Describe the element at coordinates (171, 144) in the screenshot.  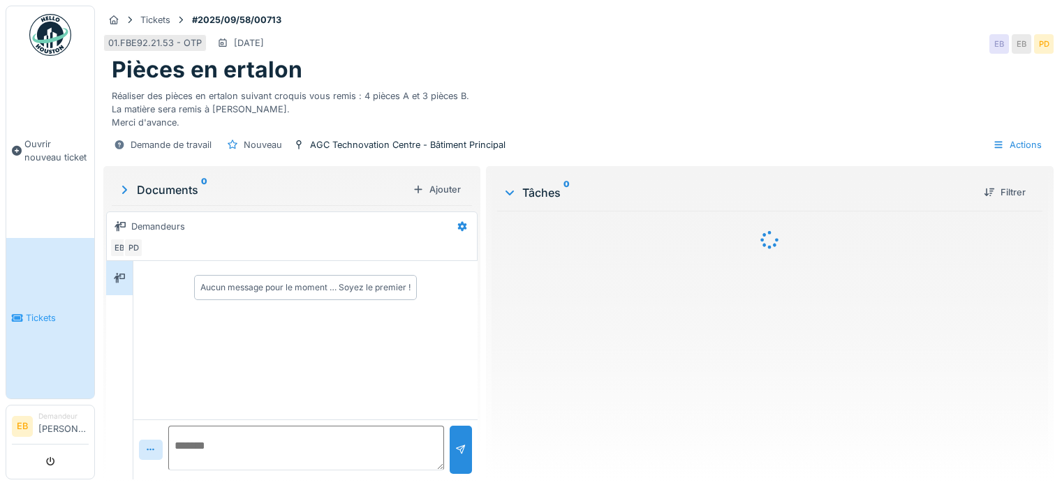
I see `div: Demande de travail` at that location.